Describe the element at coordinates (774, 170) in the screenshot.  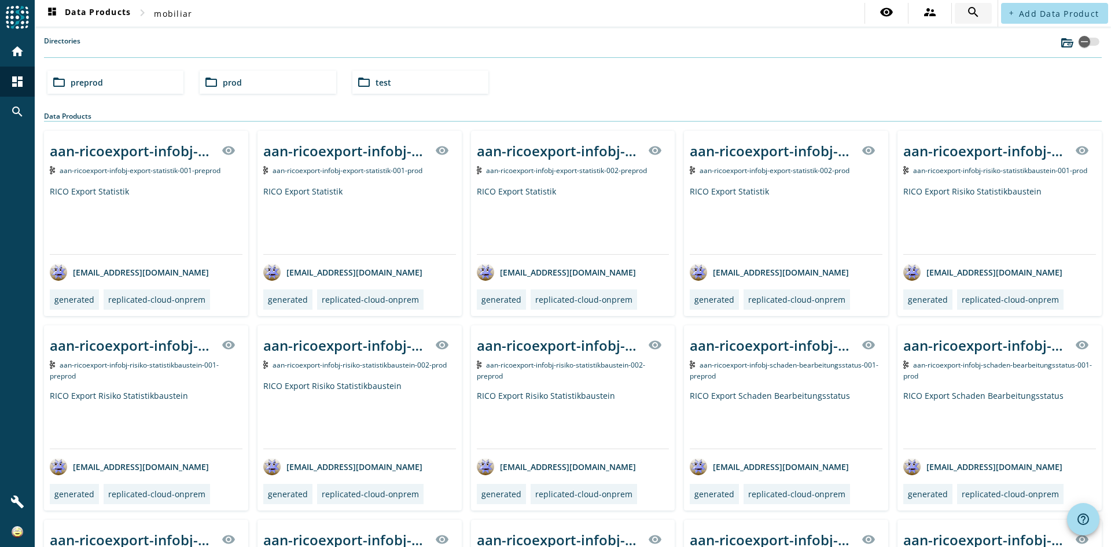
I see `span: Kafka Topic: aan-ricoexport-infobj-export-statistik-002-prod` at that location.